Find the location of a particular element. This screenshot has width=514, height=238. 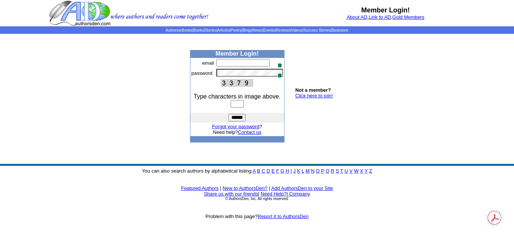

a: Link to AD is located at coordinates (379, 17).